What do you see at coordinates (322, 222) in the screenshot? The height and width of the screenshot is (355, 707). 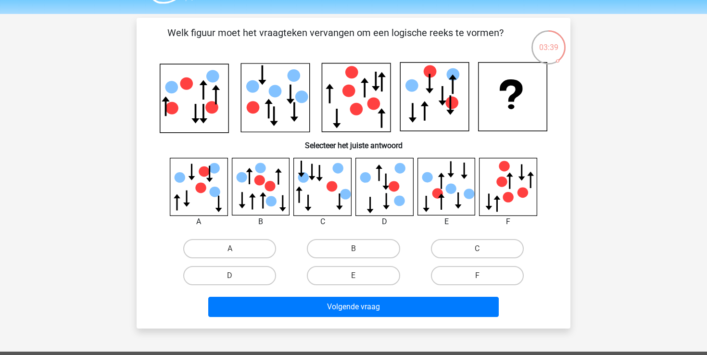 I see `div: C` at bounding box center [322, 222].